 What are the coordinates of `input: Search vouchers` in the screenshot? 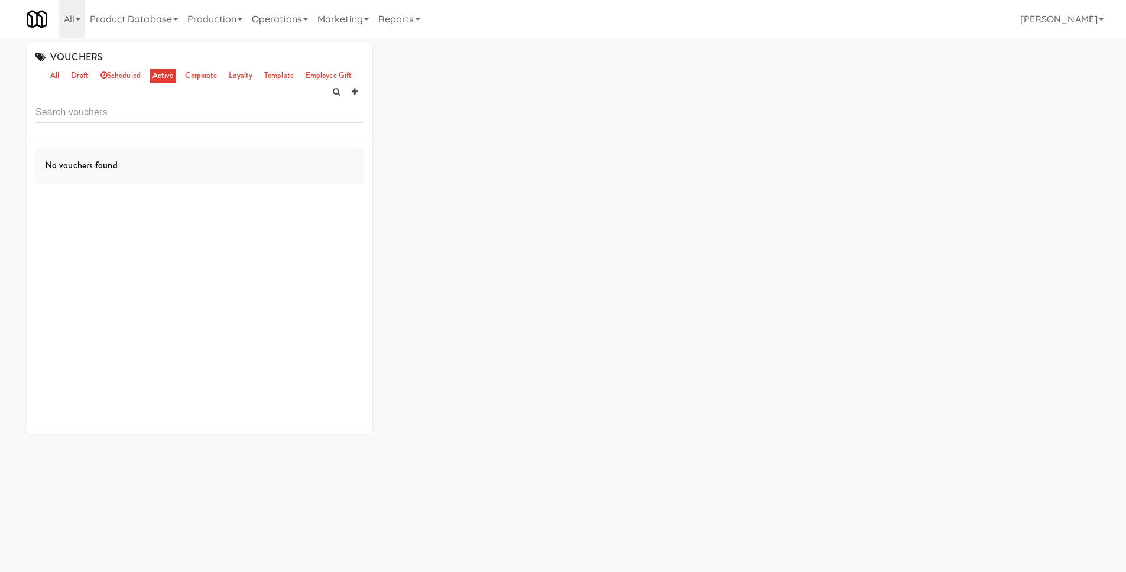 It's located at (199, 112).